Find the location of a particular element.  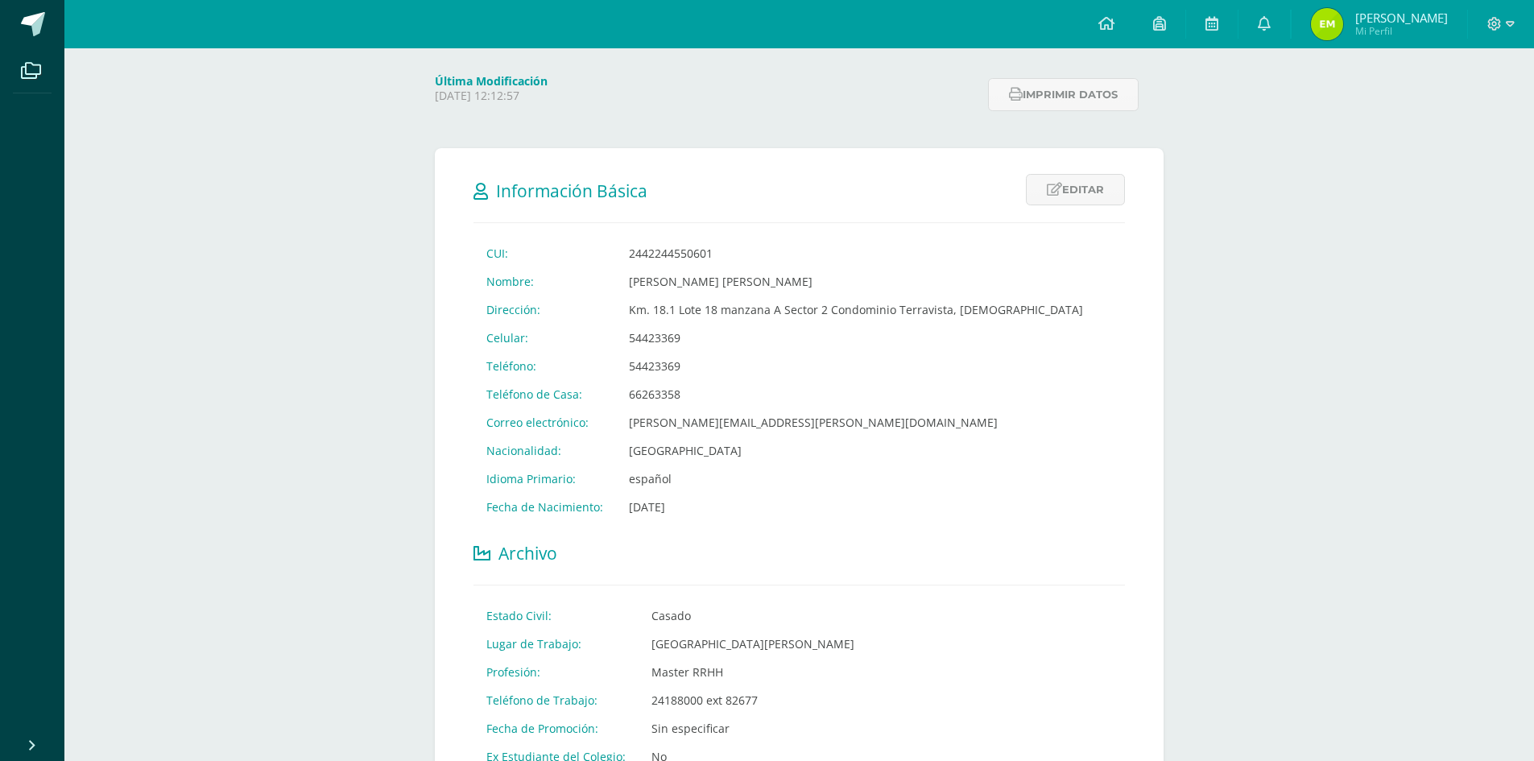

td: Teléfono de Trabajo: is located at coordinates (556, 700).